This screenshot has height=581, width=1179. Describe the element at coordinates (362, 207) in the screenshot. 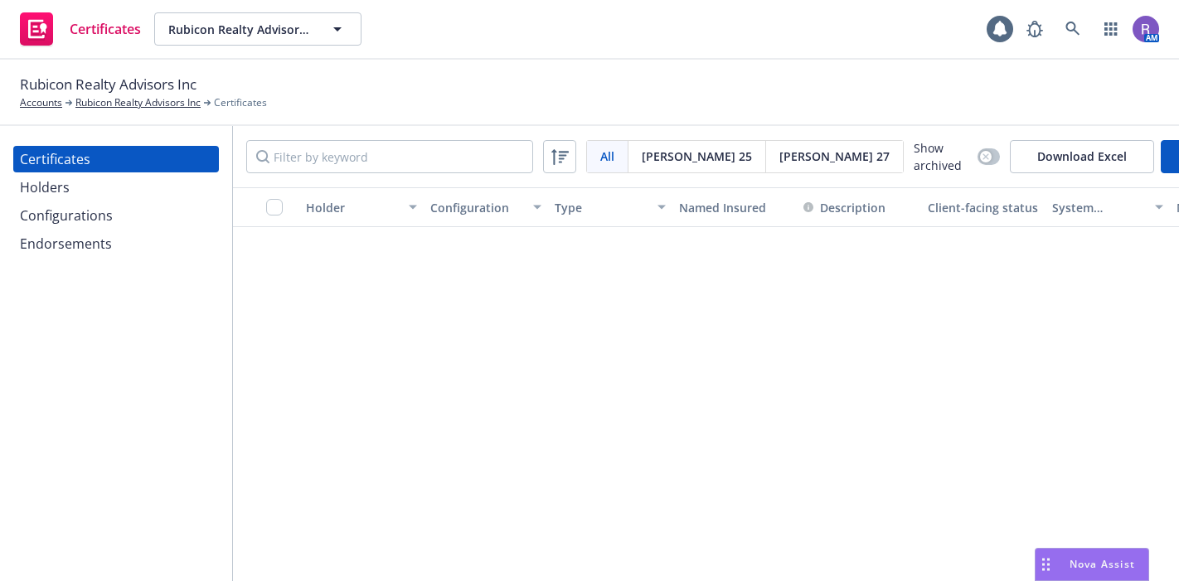

I see `button: Holder` at that location.